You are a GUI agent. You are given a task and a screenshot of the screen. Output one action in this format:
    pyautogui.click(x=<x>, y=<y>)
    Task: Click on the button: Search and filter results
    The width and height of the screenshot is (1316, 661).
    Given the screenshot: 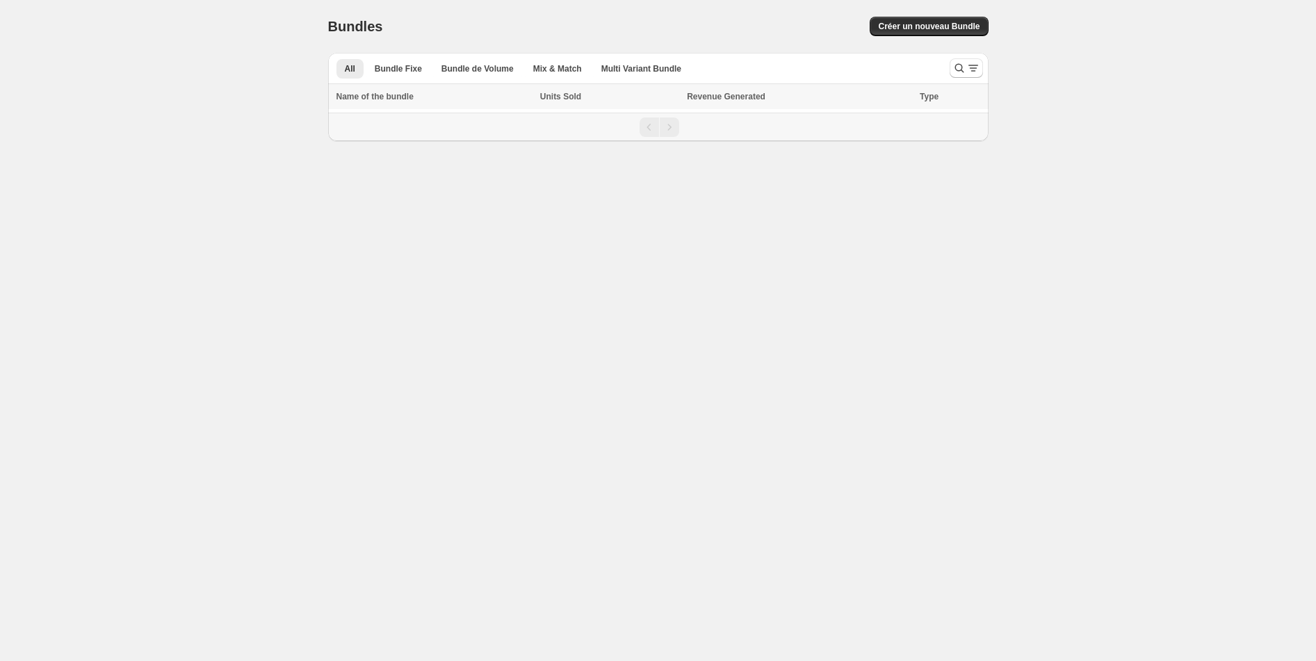 What is the action you would take?
    pyautogui.click(x=966, y=68)
    